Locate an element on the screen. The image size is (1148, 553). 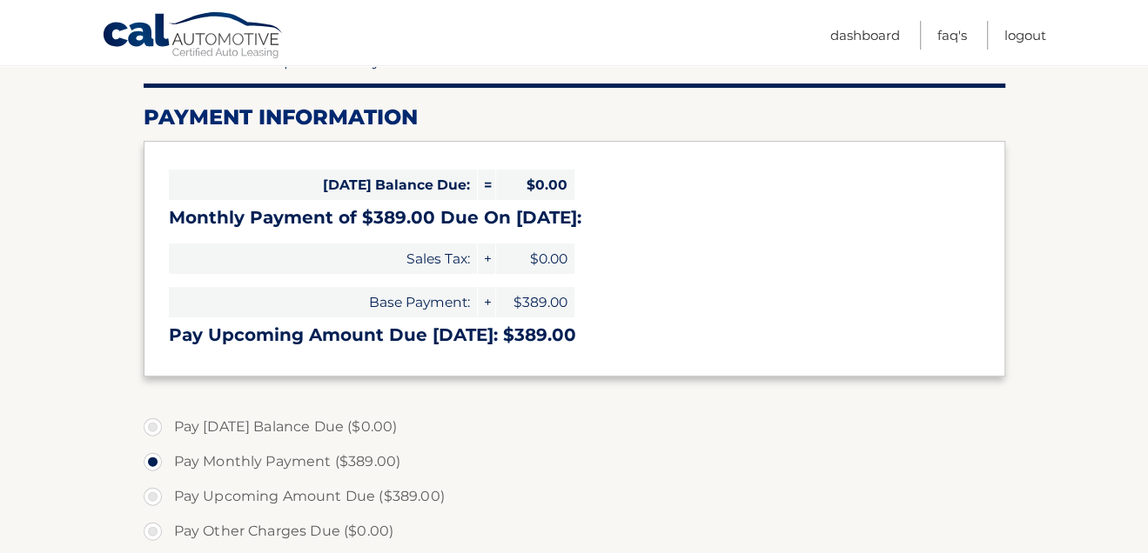
h2: Payment Information is located at coordinates (574, 117).